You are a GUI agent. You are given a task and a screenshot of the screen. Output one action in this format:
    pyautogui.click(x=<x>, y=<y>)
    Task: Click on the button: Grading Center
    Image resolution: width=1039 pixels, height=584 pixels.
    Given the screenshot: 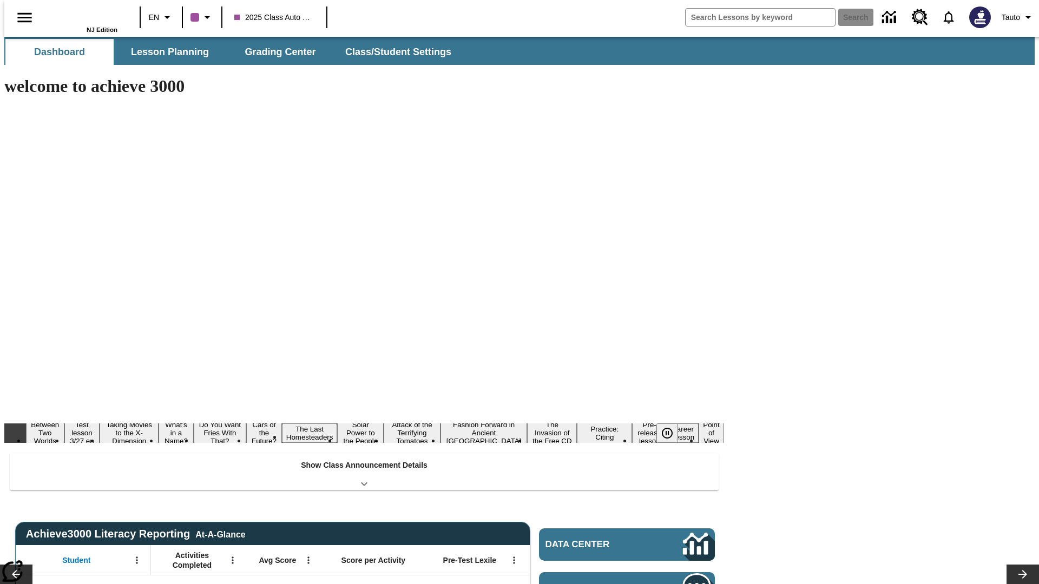 What is the action you would take?
    pyautogui.click(x=280, y=52)
    